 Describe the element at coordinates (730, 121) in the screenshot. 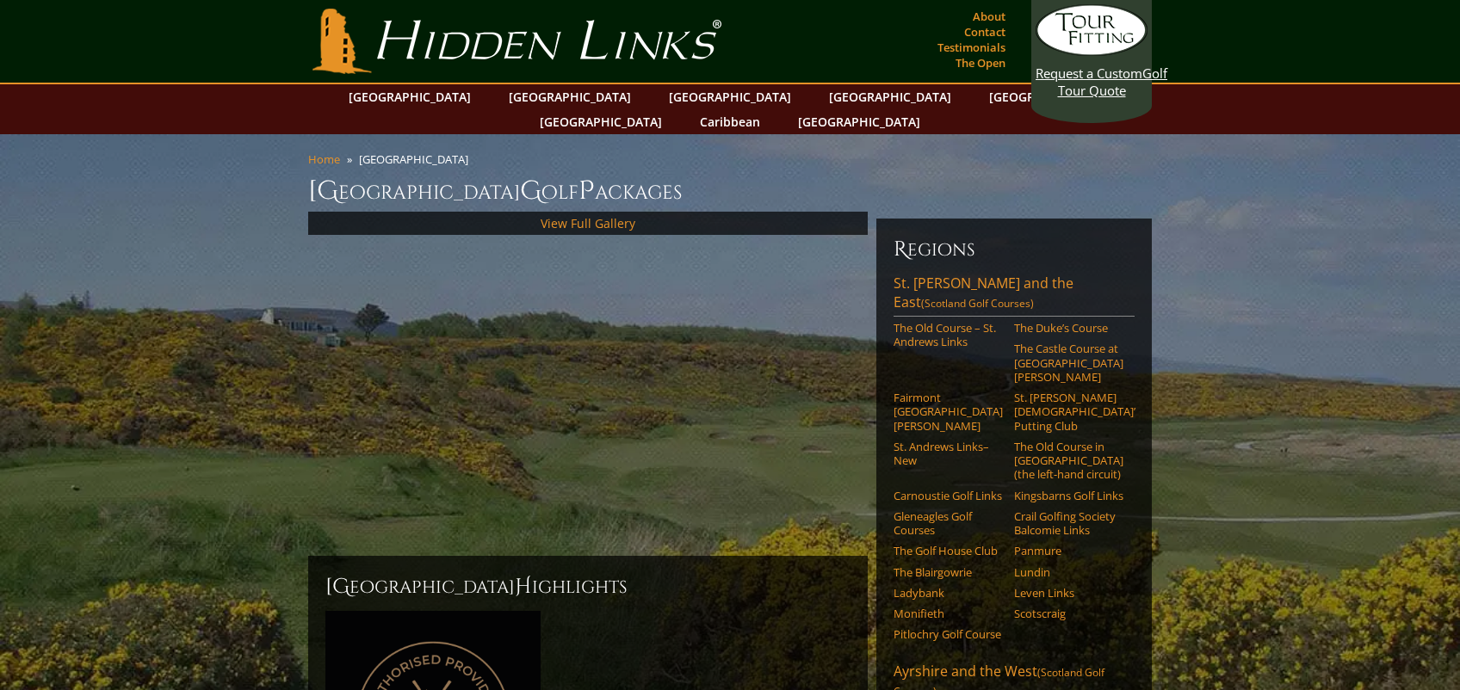

I see `a: Caribbean` at that location.